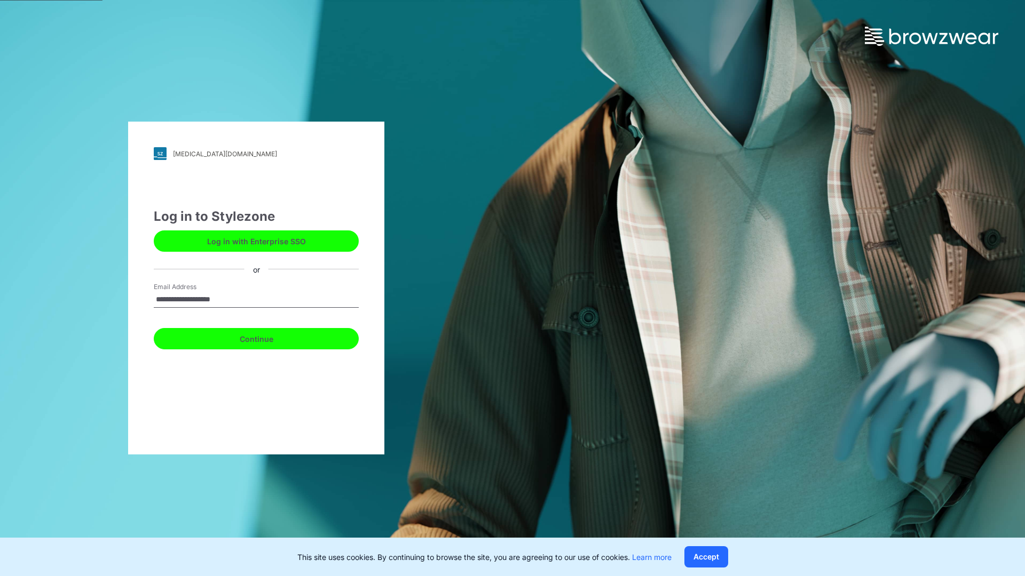 This screenshot has width=1025, height=576. What do you see at coordinates (256, 241) in the screenshot?
I see `button: Log in with Enterprise SSO` at bounding box center [256, 241].